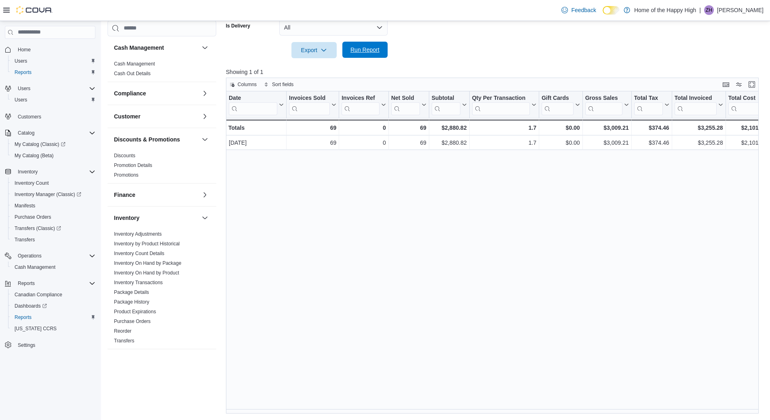  I want to click on span: Inventory On Hand by Package, so click(148, 263).